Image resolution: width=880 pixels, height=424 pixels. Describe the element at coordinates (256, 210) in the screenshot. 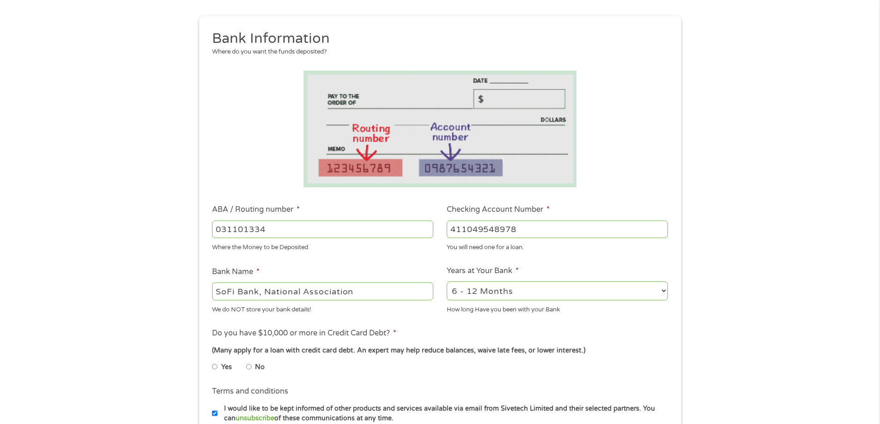

I see `label: ABA / Routing number` at that location.